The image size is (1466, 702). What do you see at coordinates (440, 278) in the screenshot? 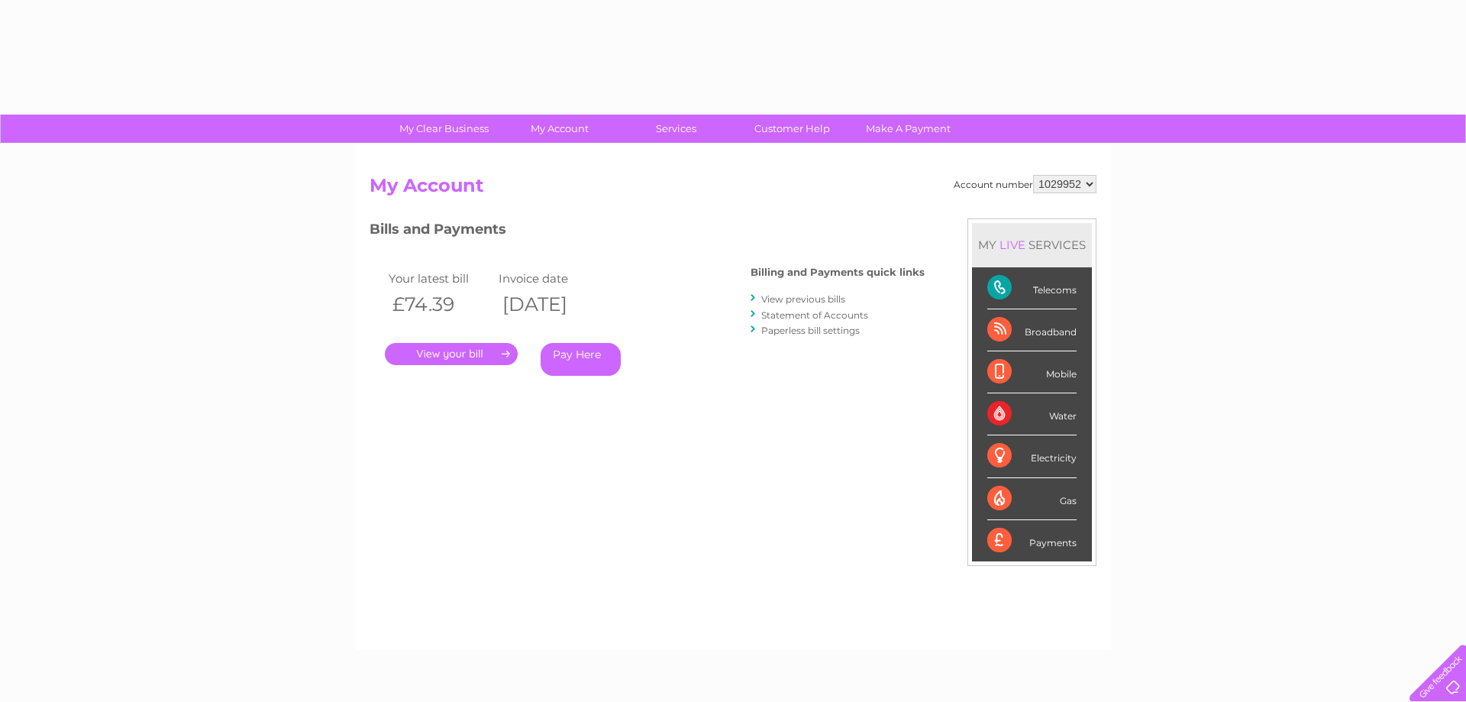
I see `td: Your latest bill` at bounding box center [440, 278].